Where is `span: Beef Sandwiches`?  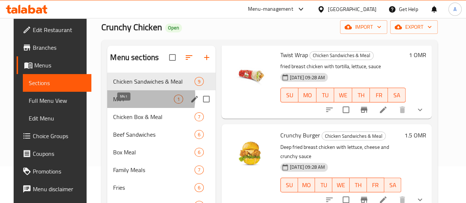 span: Beef Sandwiches is located at coordinates (154, 135).